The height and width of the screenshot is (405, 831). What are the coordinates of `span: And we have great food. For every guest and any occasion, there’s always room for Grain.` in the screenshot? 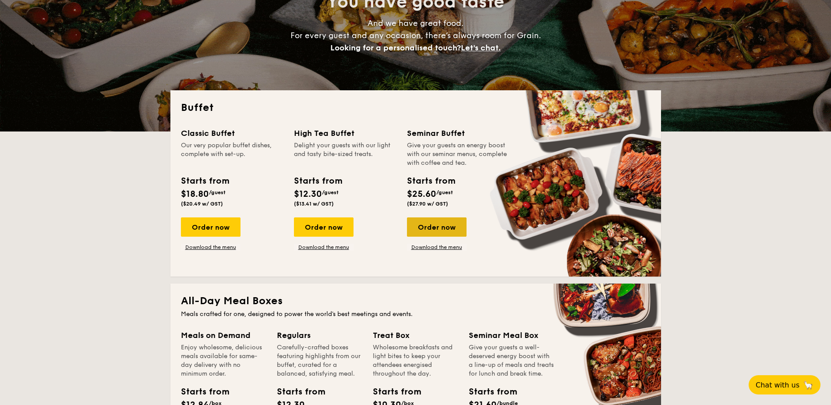 It's located at (416, 35).